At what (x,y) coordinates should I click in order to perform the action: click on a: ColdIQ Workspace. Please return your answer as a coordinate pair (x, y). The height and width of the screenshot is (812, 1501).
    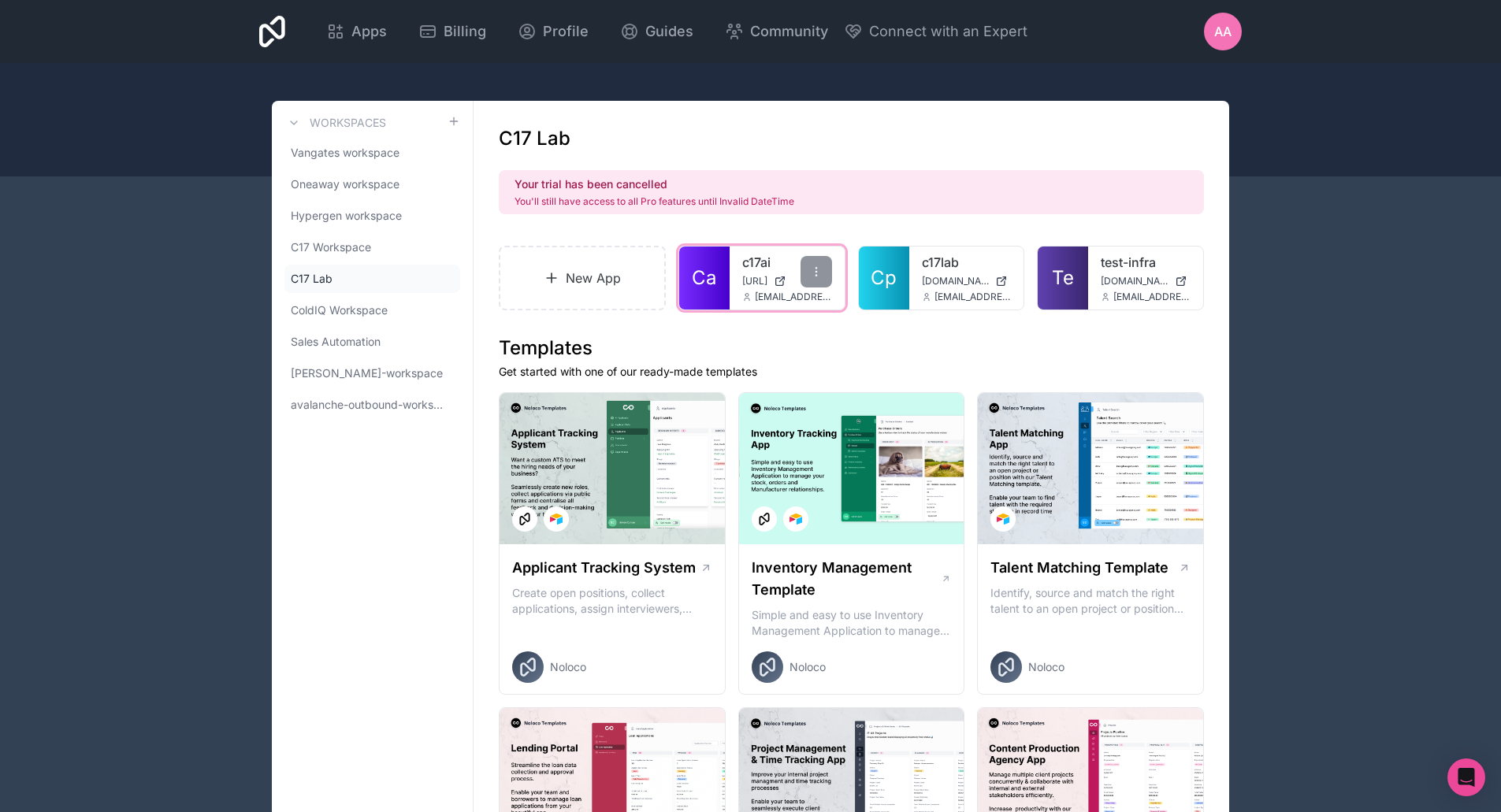
    Looking at the image, I should click on (372, 310).